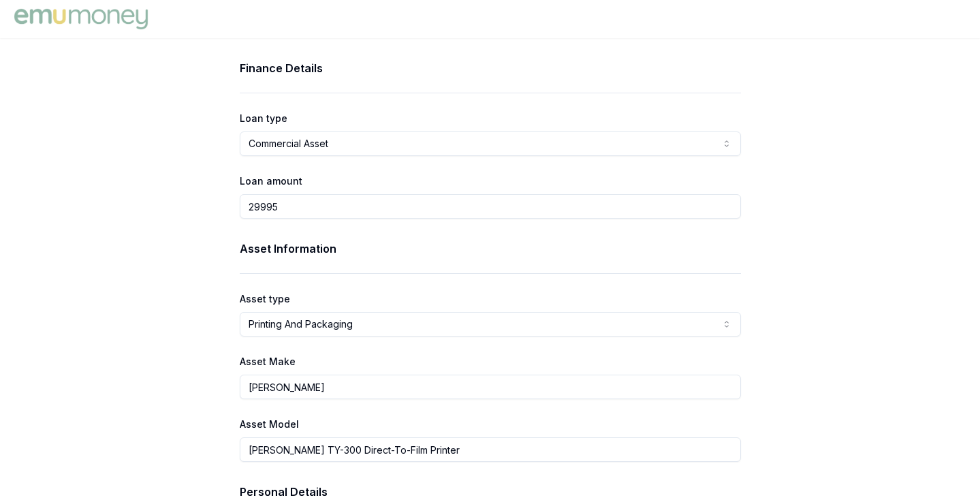 Image resolution: width=980 pixels, height=500 pixels. Describe the element at coordinates (81, 19) in the screenshot. I see `img: Emu Money` at that location.